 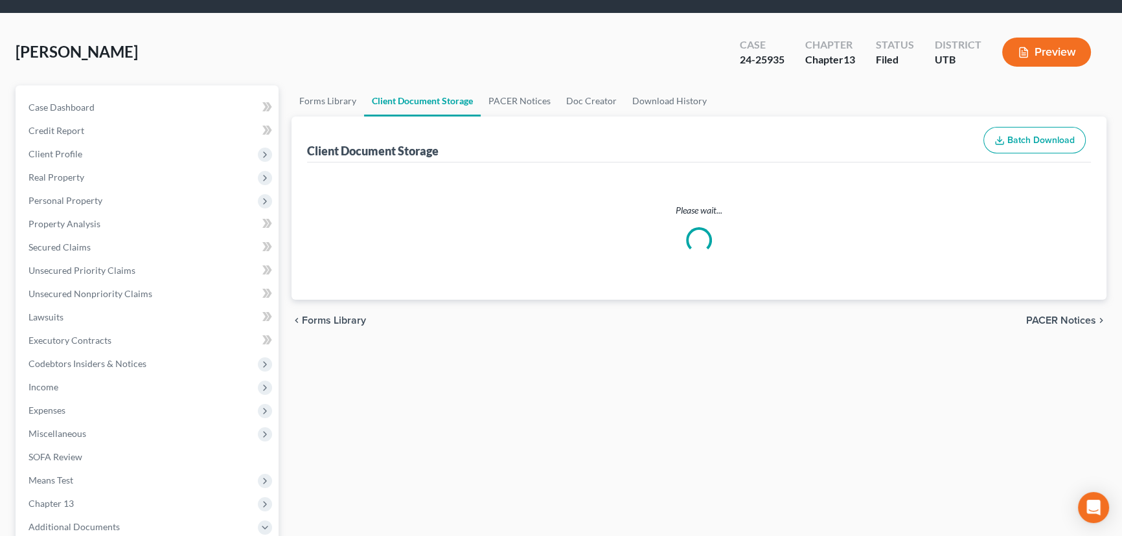 What do you see at coordinates (1061, 321) in the screenshot?
I see `span: PACER Notices` at bounding box center [1061, 321].